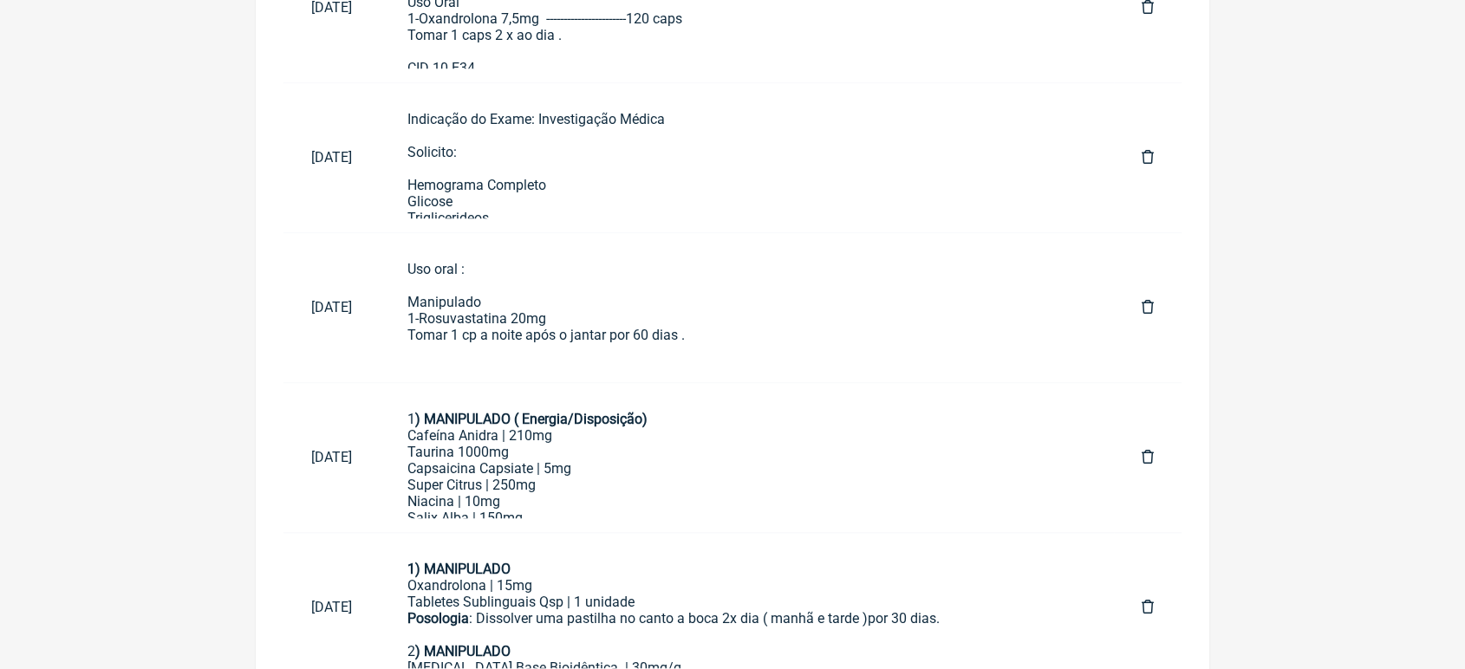 This screenshot has height=669, width=1465. Describe the element at coordinates (746, 308) in the screenshot. I see `a: Uso oral :Manipulado1-Rosuvastatina 20mgTomar 1 cp a noite após o jantar por 60 dias .2-Manipulad...` at that location.